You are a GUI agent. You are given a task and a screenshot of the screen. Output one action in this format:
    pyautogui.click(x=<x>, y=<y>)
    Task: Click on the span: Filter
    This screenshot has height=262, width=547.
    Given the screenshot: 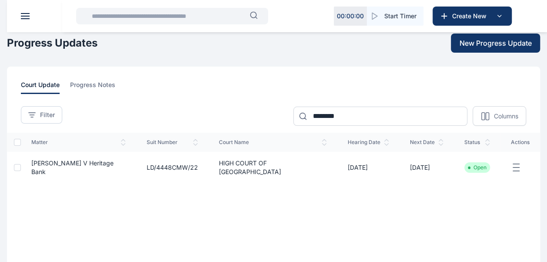 What is the action you would take?
    pyautogui.click(x=47, y=115)
    